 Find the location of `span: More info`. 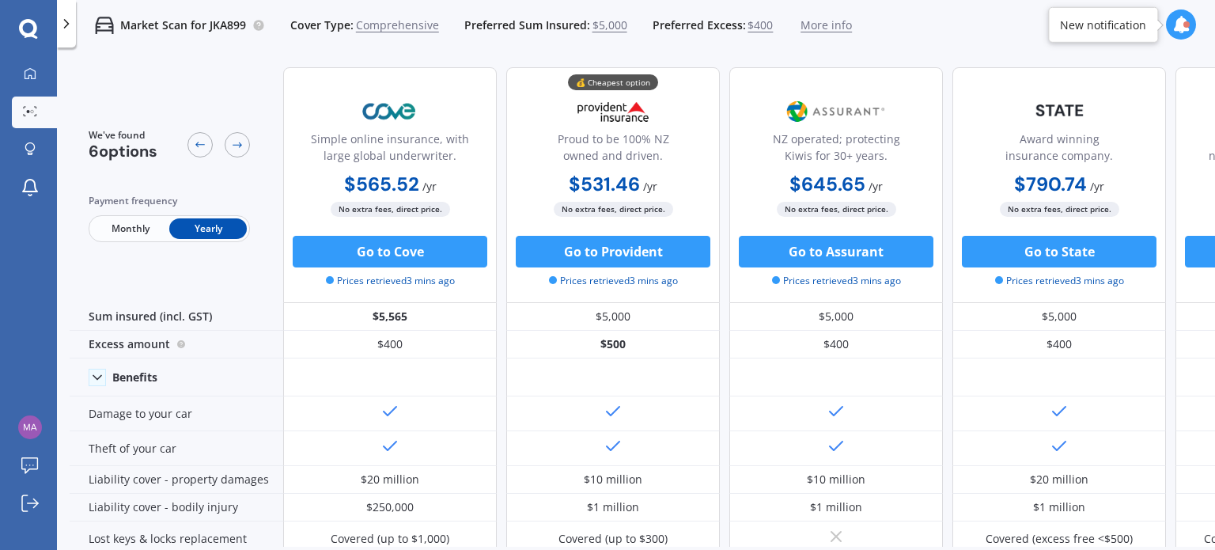

span: More info is located at coordinates (826, 25).